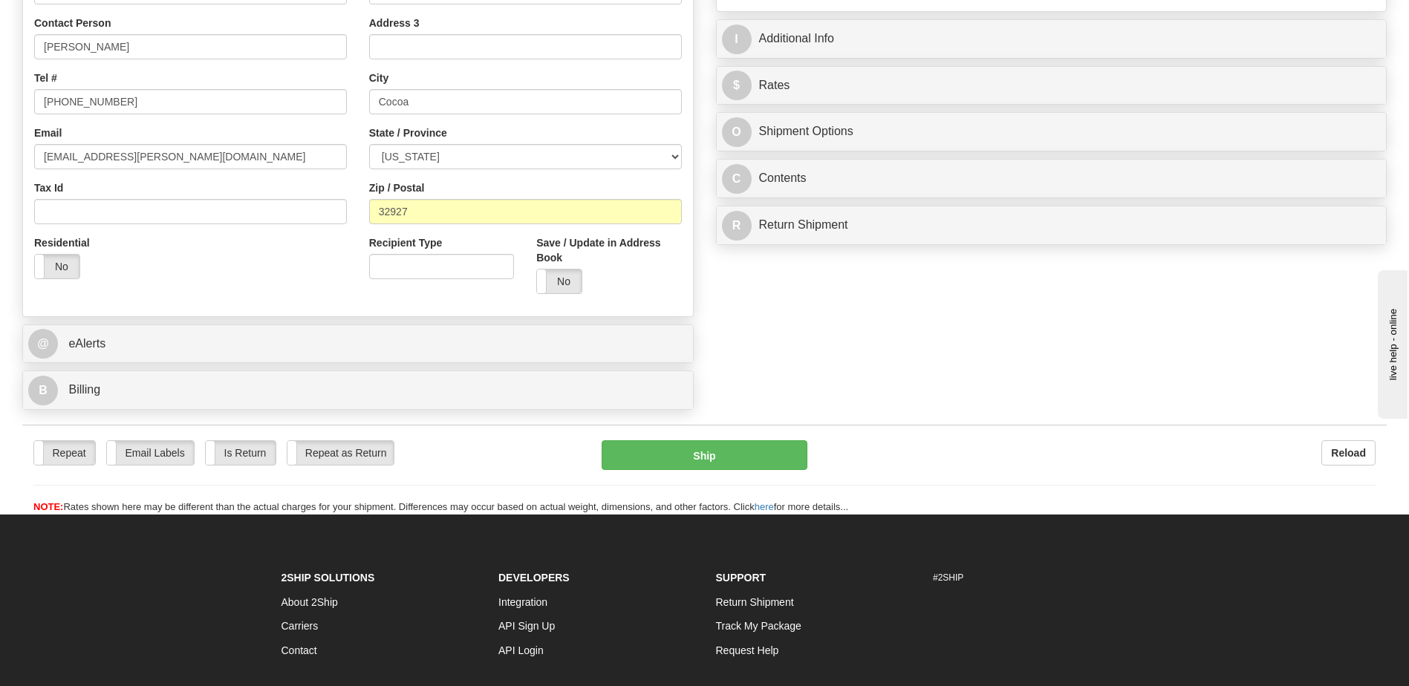 The width and height of the screenshot is (1409, 686). I want to click on a: Carriers, so click(300, 626).